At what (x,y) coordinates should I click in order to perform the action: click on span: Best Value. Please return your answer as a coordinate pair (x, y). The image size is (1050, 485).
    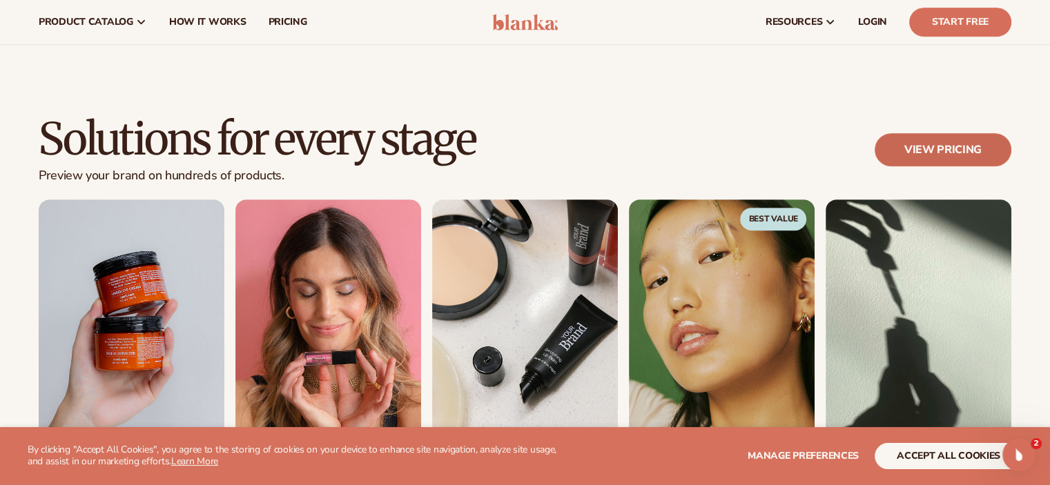
    Looking at the image, I should click on (773, 219).